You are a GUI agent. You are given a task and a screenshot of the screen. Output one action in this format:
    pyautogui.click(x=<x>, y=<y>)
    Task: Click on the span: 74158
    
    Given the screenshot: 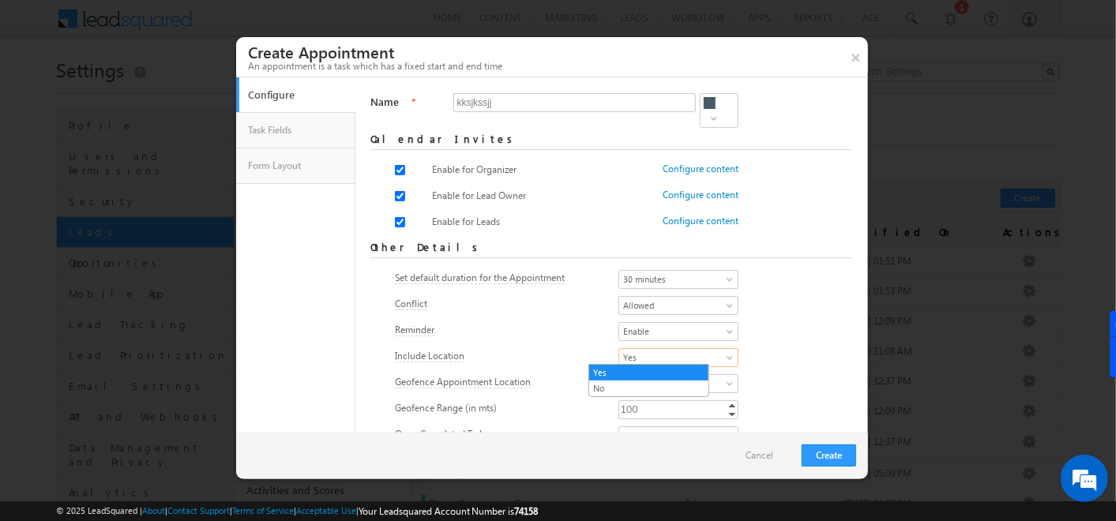 What is the action you would take?
    pyautogui.click(x=527, y=511)
    